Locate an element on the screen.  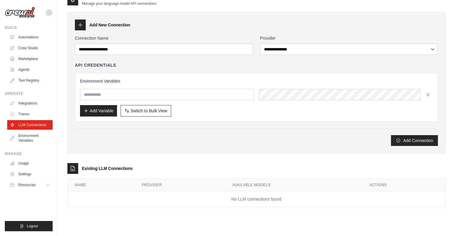
a: Integrations is located at coordinates (30, 103).